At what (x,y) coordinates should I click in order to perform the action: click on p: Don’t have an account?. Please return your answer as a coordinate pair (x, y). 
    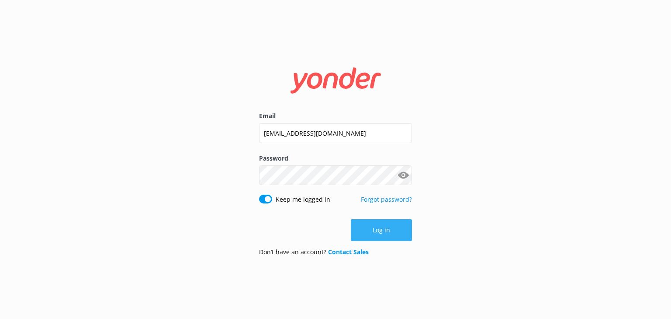
    Looking at the image, I should click on (314, 252).